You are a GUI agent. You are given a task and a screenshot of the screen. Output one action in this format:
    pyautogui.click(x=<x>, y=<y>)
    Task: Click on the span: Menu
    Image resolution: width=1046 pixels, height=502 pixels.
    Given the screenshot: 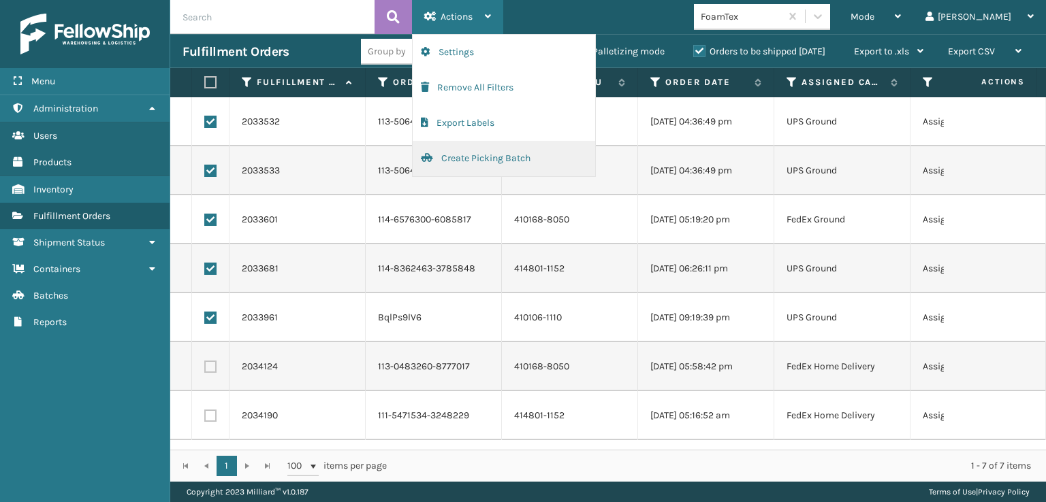 What is the action you would take?
    pyautogui.click(x=43, y=81)
    